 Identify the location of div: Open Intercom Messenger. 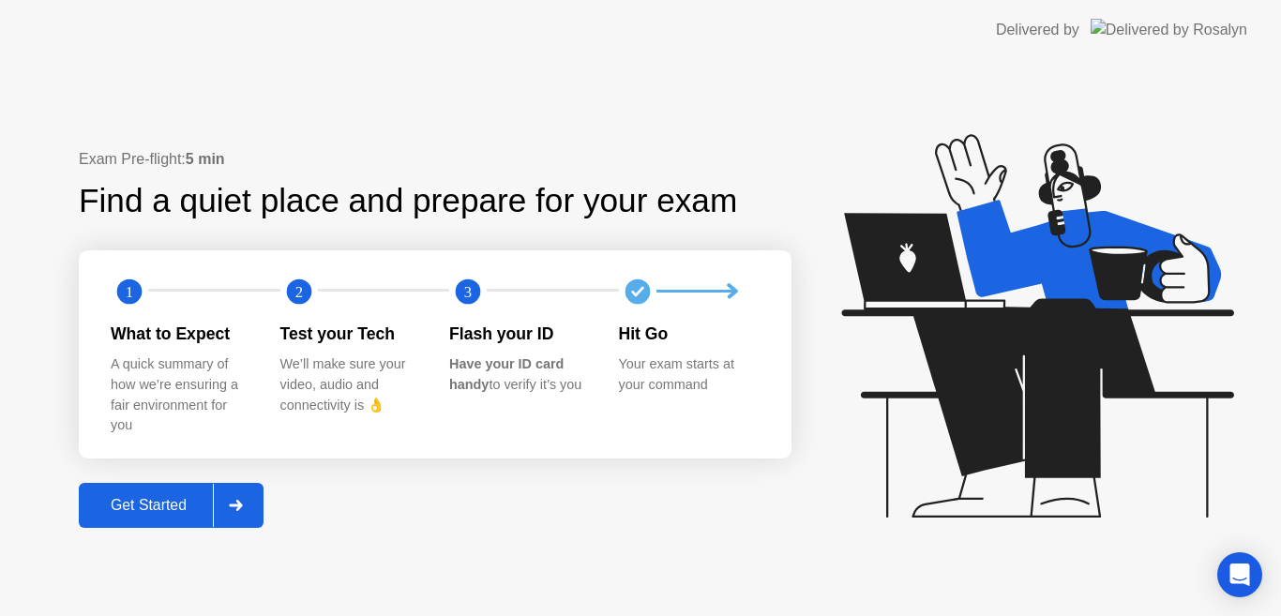
(1240, 575).